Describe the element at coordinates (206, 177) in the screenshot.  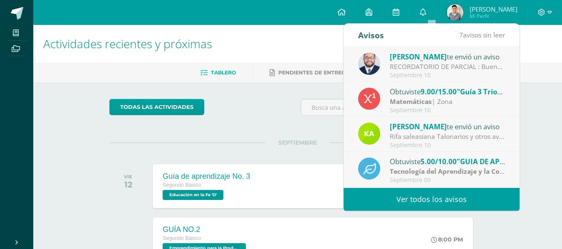
I see `div: Guía de aprendizaje No. 3` at that location.